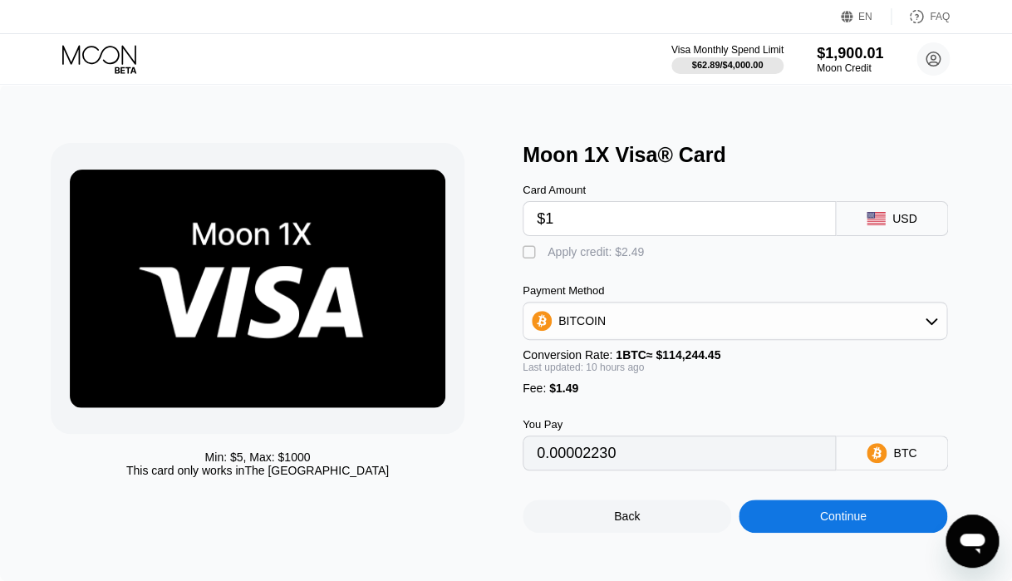 This screenshot has width=1012, height=581. What do you see at coordinates (850, 68) in the screenshot?
I see `div: Moon Credit` at bounding box center [850, 68].